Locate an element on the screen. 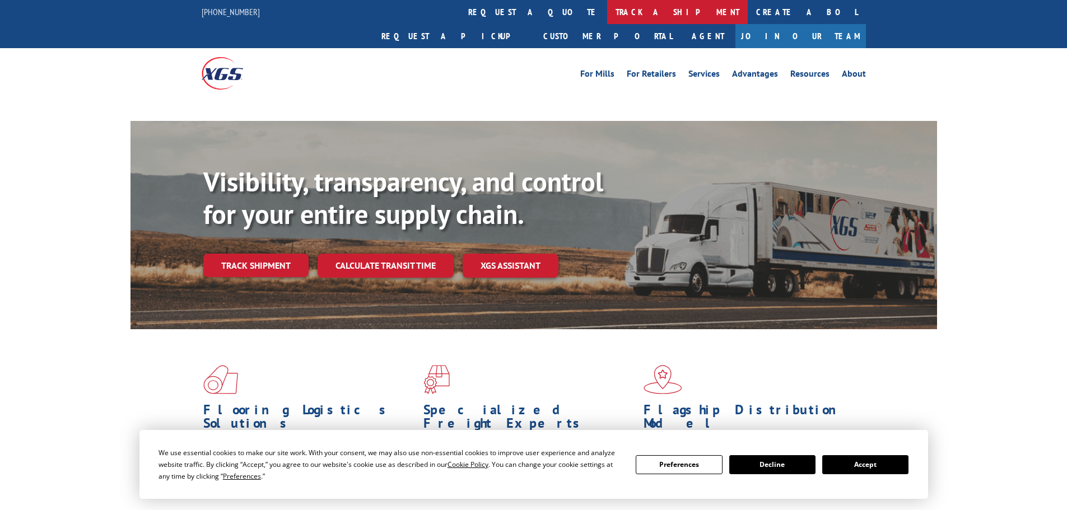 This screenshot has height=510, width=1067. a: Calculate transit time is located at coordinates (385, 265).